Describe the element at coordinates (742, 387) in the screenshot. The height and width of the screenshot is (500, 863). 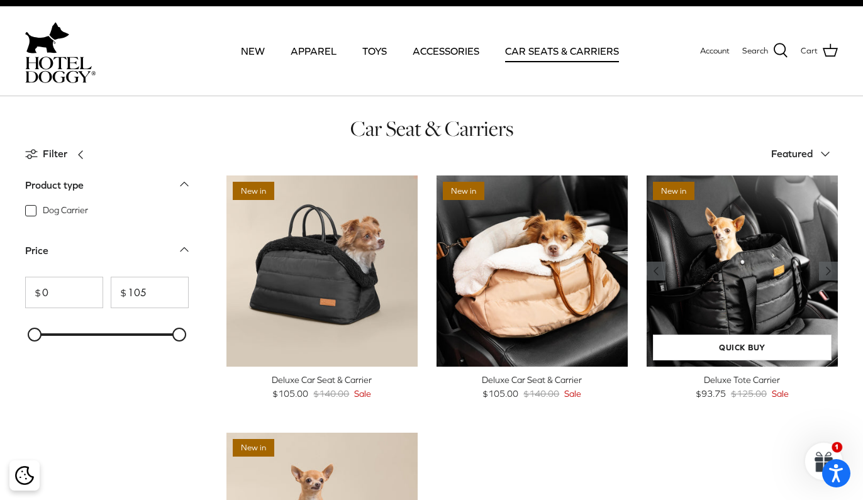
I see `a: Deluxe Tote Carrier $93.75 $125.00 Sale` at that location.